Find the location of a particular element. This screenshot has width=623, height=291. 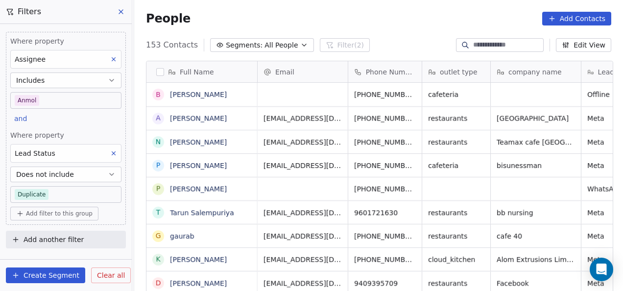

span: Alom Extrusions Limited is located at coordinates (536, 260).